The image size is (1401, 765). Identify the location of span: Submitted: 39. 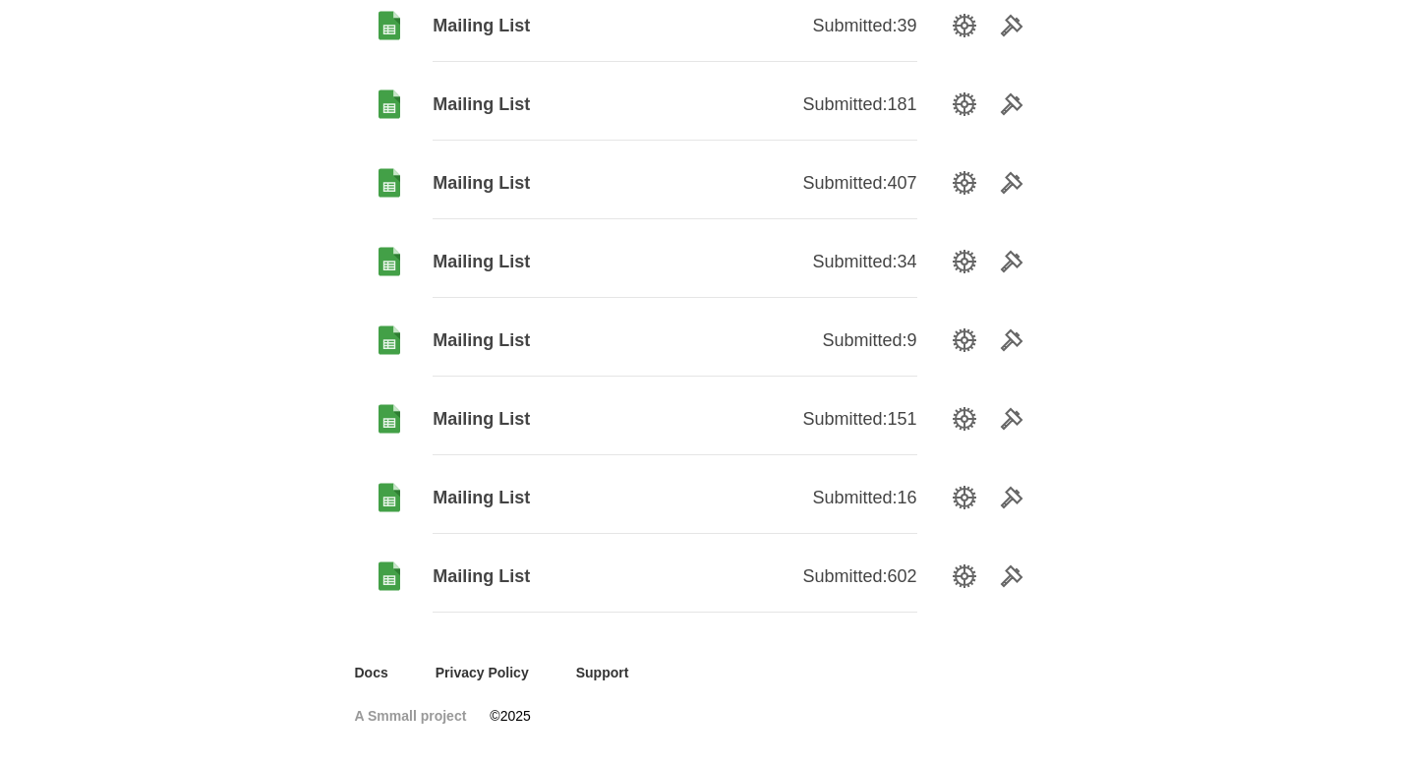
(864, 26).